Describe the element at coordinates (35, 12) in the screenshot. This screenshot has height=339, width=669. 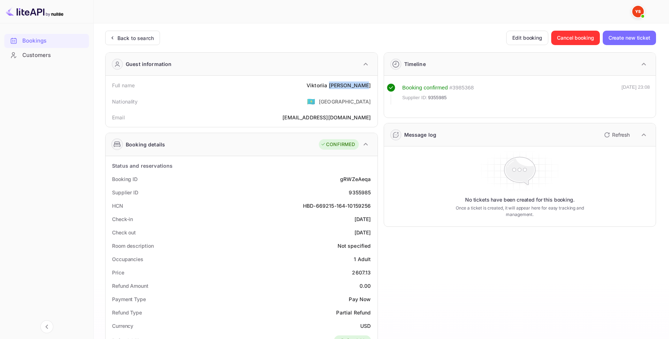
I see `img: LiteAPI logo` at that location.